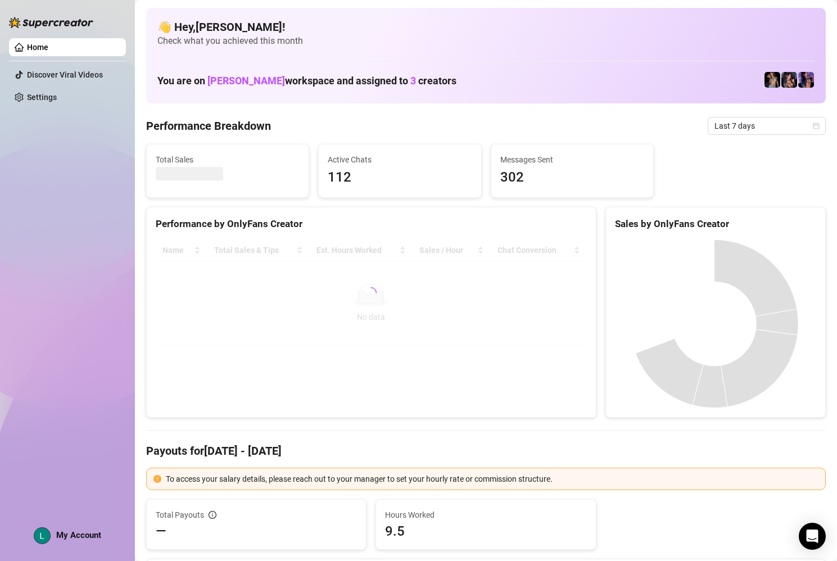  Describe the element at coordinates (812, 536) in the screenshot. I see `div: Open Intercom Messenger` at that location.